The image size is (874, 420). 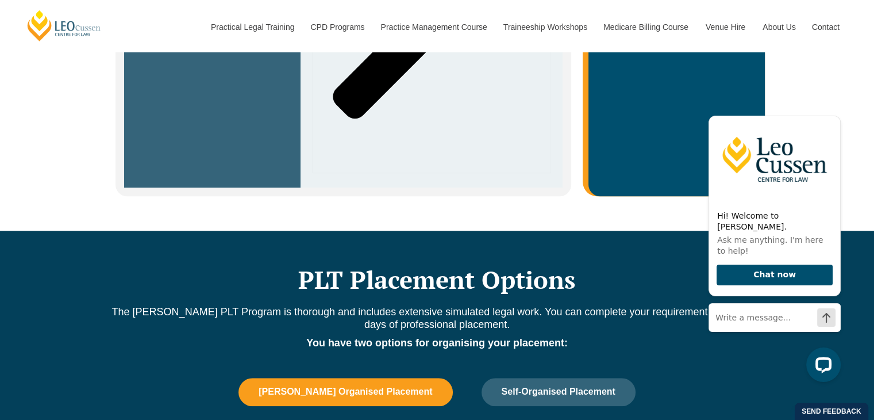 What do you see at coordinates (779, 27) in the screenshot?
I see `a: About Us` at bounding box center [779, 27].